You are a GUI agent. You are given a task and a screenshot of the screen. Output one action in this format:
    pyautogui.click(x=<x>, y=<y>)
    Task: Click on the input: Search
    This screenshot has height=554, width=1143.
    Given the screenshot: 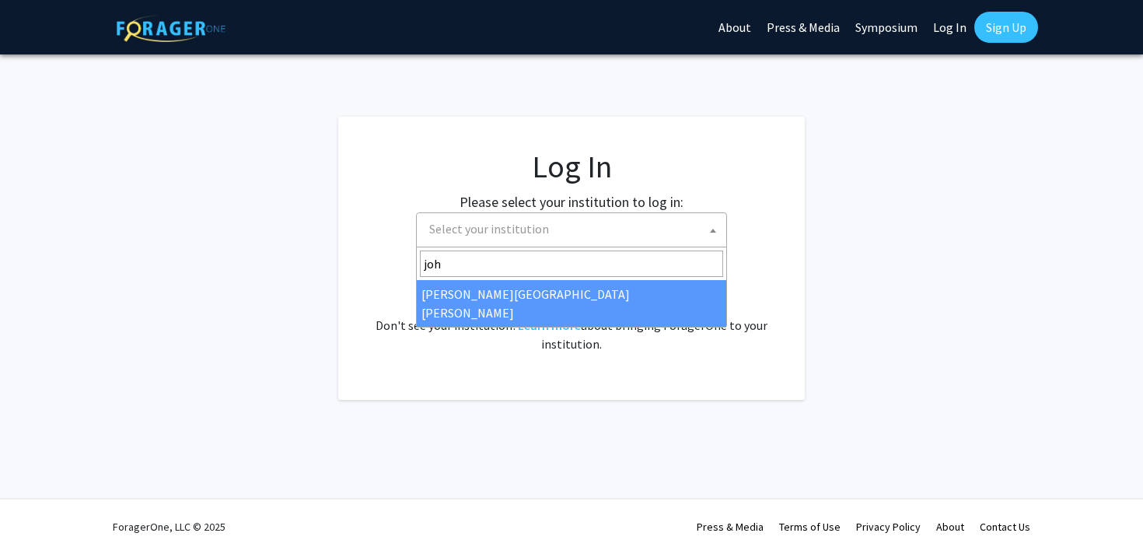 What is the action you would take?
    pyautogui.click(x=571, y=264)
    